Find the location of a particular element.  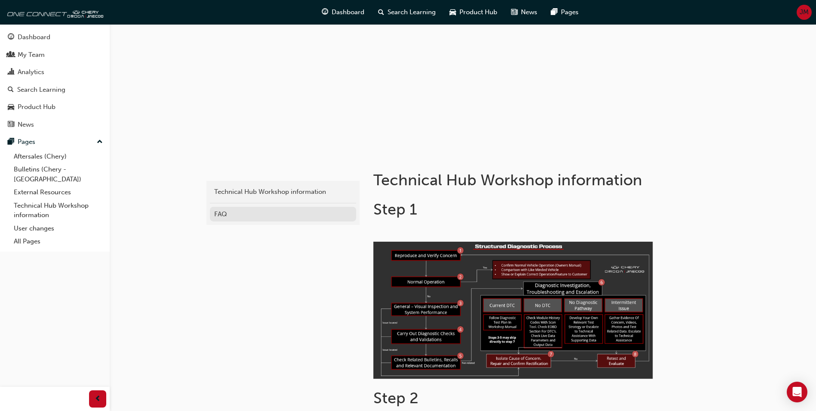

span: Pages is located at coordinates (570, 12).